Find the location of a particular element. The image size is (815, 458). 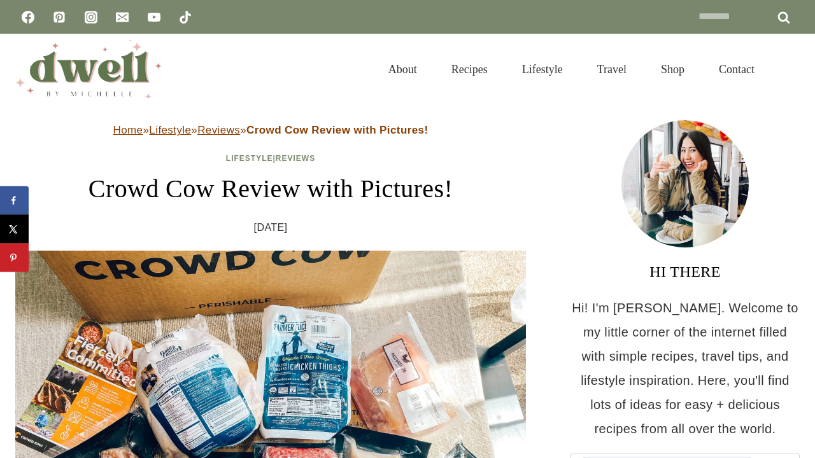

a: Travel is located at coordinates (612, 69).